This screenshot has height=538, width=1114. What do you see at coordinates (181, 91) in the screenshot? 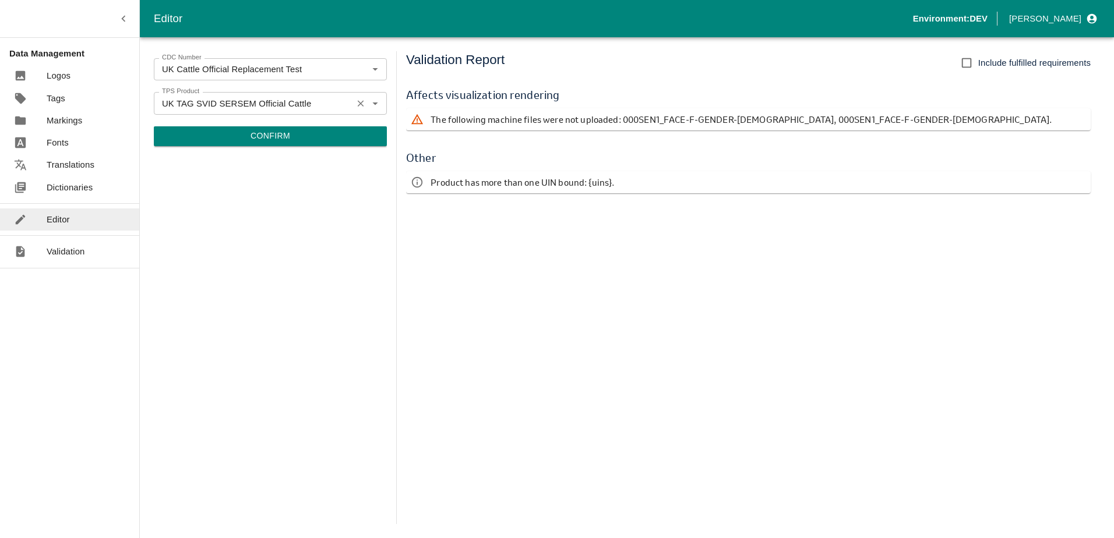
I see `label: TPS Product` at bounding box center [181, 91].